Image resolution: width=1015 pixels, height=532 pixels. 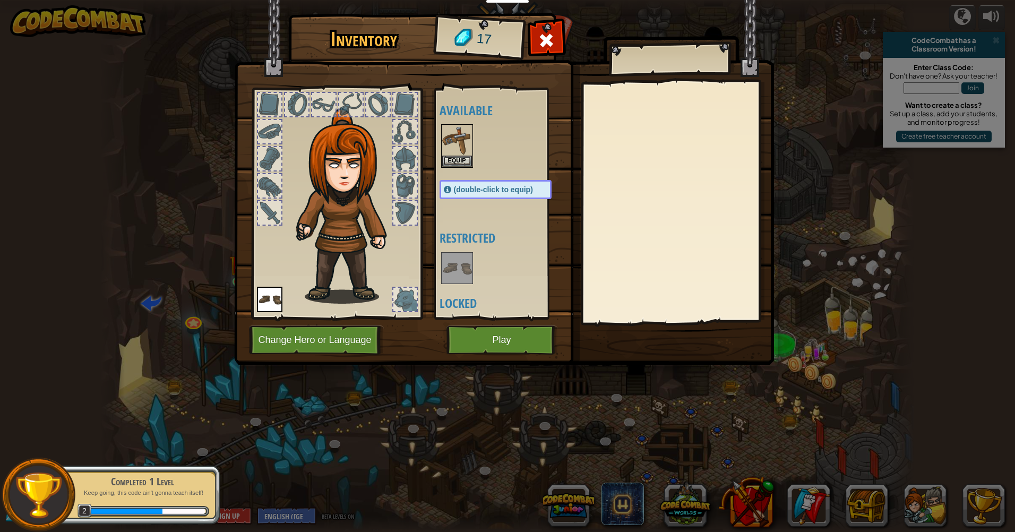 What do you see at coordinates (38, 495) in the screenshot?
I see `img: trophy.png` at bounding box center [38, 495].